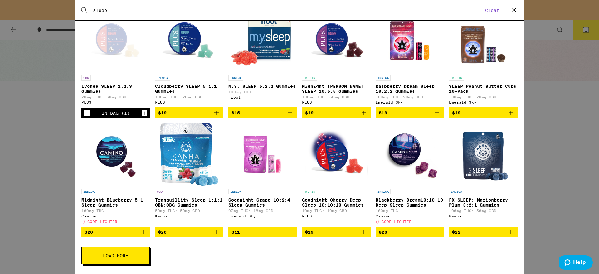  I want to click on p: 10mg THC: 10mg CBD, so click(336, 210).